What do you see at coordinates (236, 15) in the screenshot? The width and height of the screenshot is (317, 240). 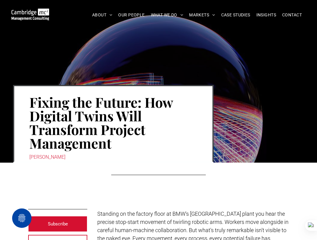 I see `a: CASE STUDIES` at bounding box center [236, 15].